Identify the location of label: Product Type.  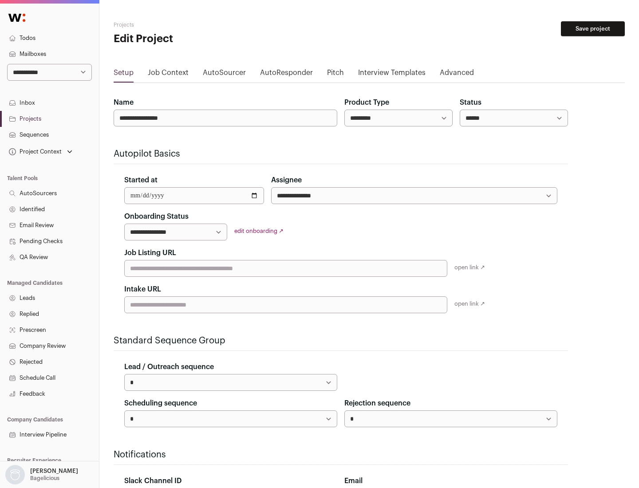
(366, 102).